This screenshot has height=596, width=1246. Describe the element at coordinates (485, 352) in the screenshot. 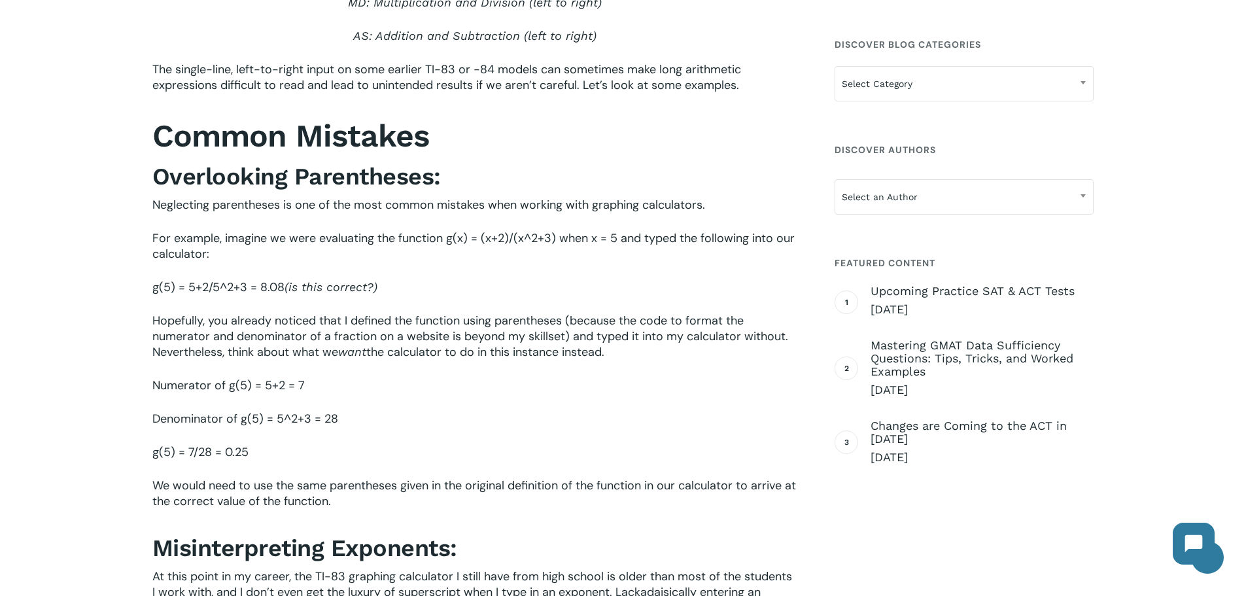

I see `span: the calculator to do in this instance instead.` at that location.